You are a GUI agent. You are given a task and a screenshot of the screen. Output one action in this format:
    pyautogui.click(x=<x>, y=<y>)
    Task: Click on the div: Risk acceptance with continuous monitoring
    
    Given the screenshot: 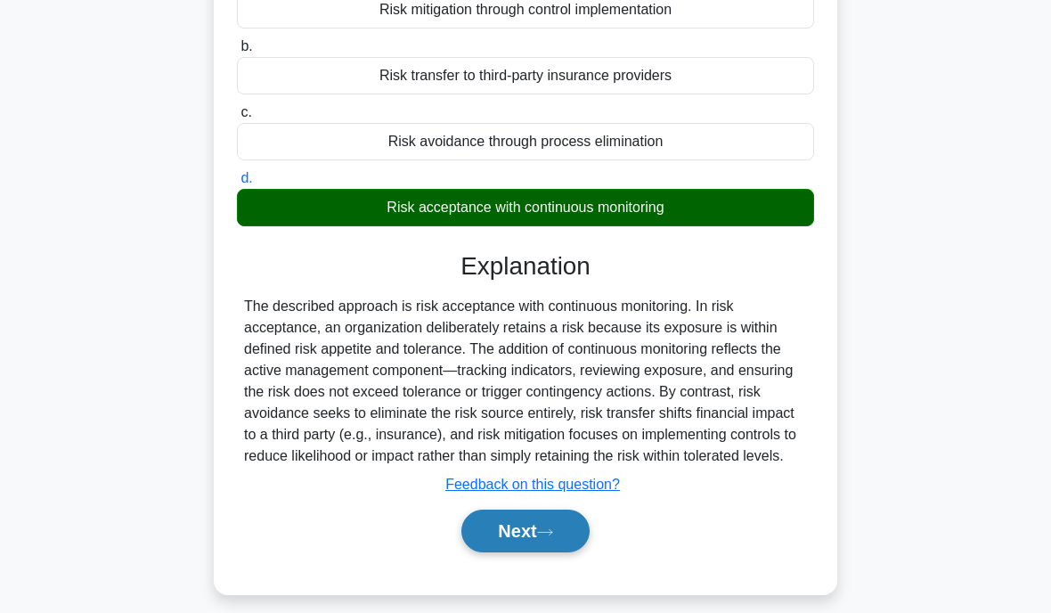 What is the action you would take?
    pyautogui.click(x=526, y=208)
    